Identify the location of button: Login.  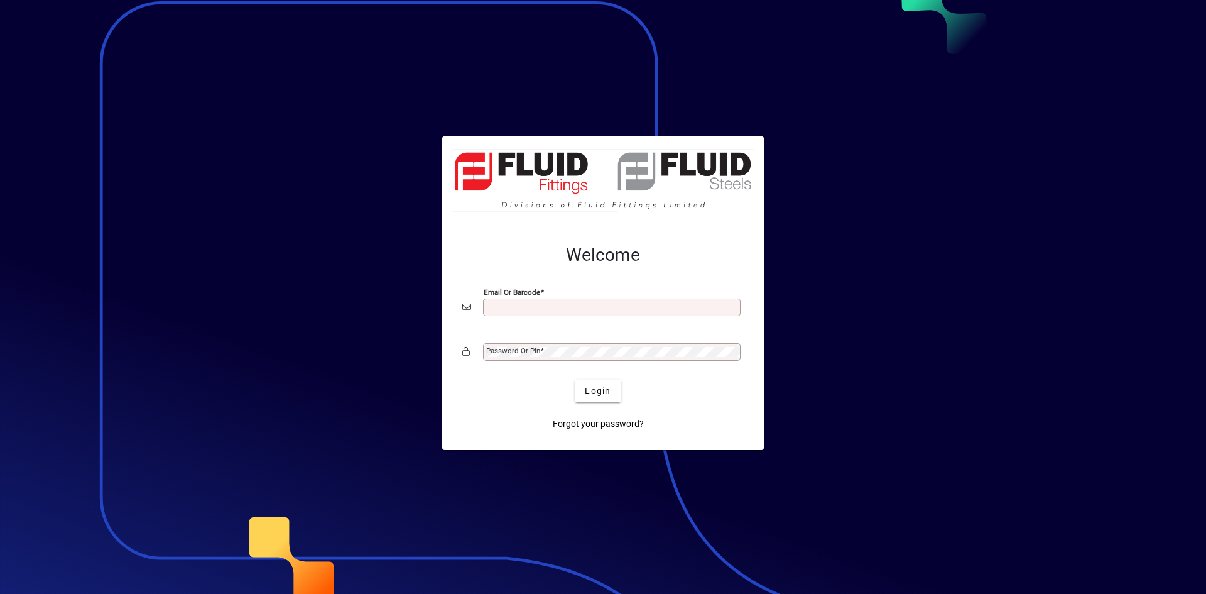
(597, 391).